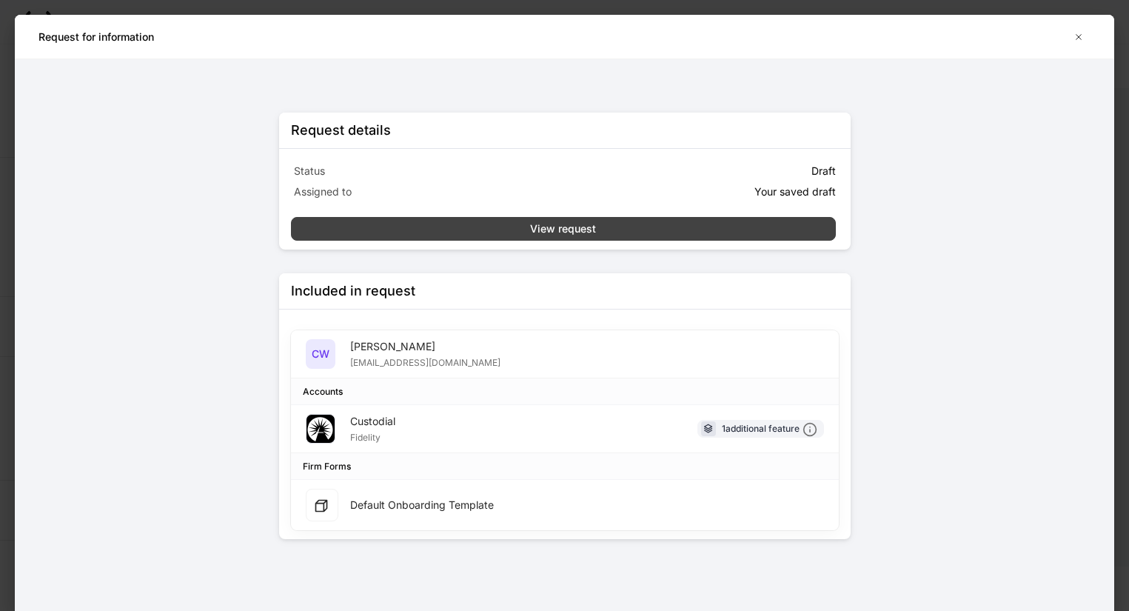 The height and width of the screenshot is (611, 1129). Describe the element at coordinates (769, 429) in the screenshot. I see `div: 1 additional feature` at that location.